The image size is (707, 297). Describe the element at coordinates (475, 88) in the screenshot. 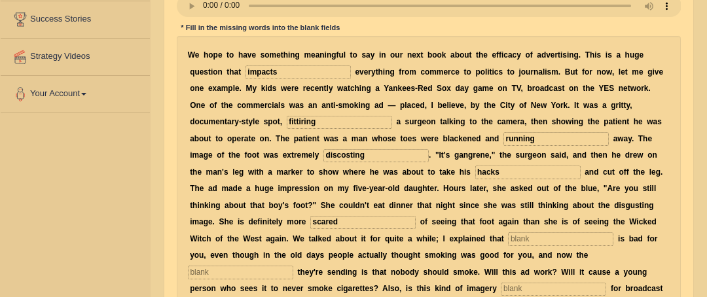

I see `b: g` at that location.